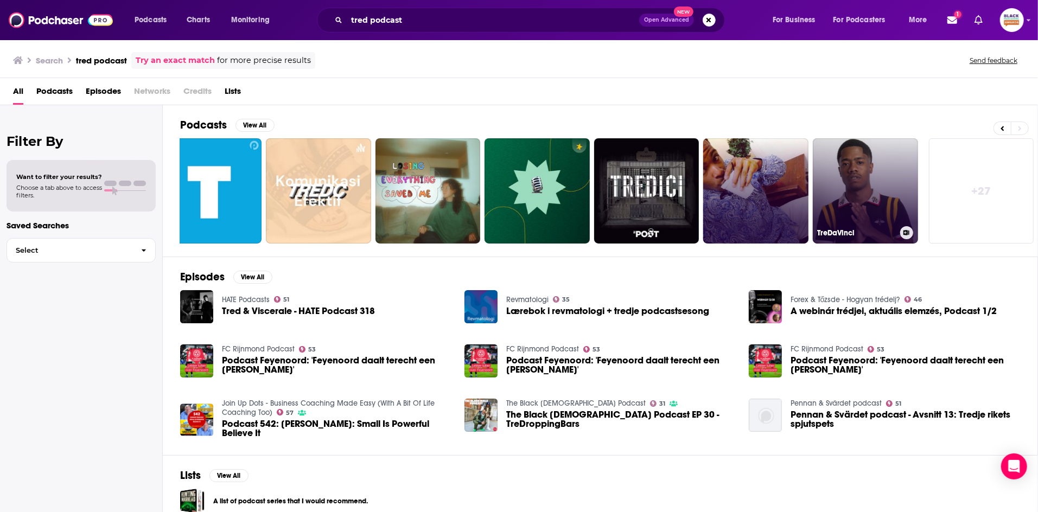 The image size is (1038, 512). Describe the element at coordinates (246, 300) in the screenshot. I see `a: HATE Podcasts` at that location.